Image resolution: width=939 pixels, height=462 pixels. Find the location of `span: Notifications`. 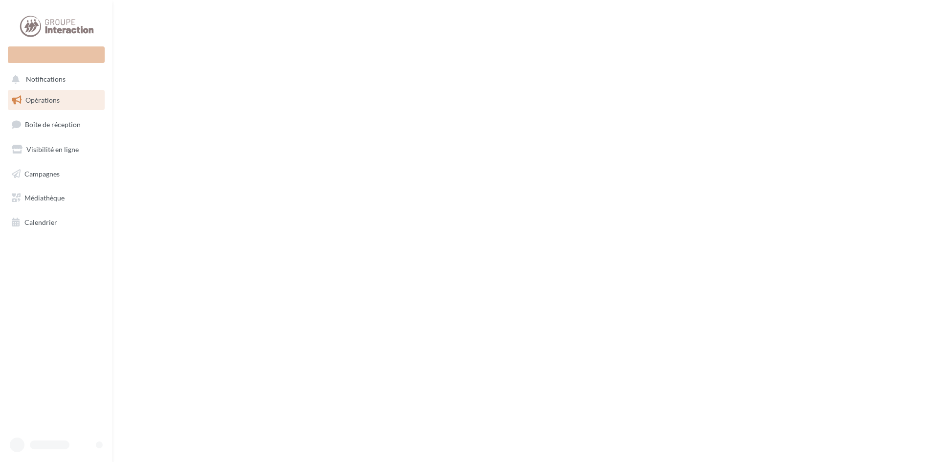

span: Notifications is located at coordinates (45, 79).